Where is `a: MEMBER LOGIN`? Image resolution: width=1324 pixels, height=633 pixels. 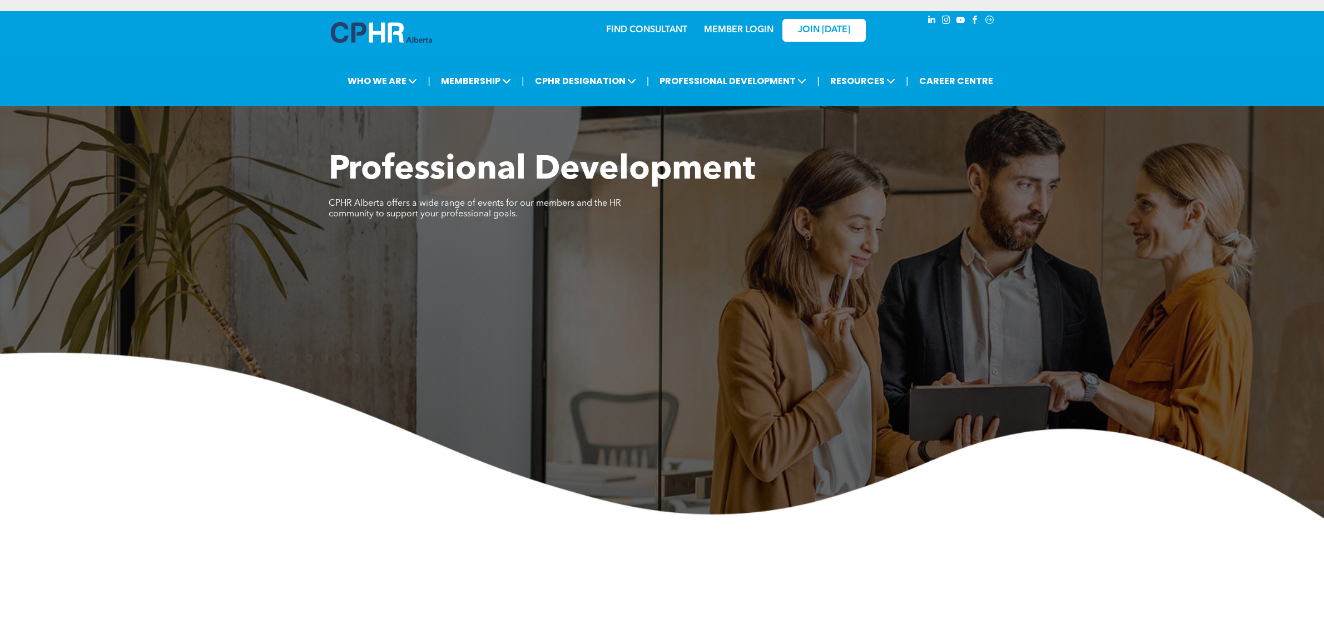
a: MEMBER LOGIN is located at coordinates (738, 30).